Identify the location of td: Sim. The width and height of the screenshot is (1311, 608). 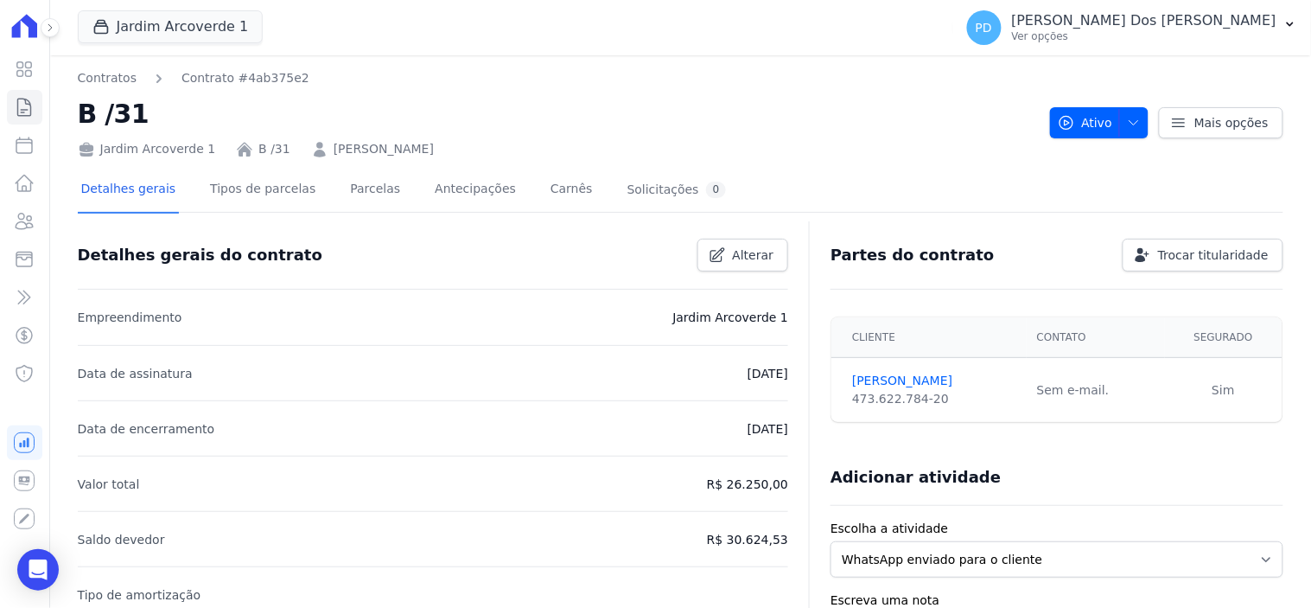
(1224, 390).